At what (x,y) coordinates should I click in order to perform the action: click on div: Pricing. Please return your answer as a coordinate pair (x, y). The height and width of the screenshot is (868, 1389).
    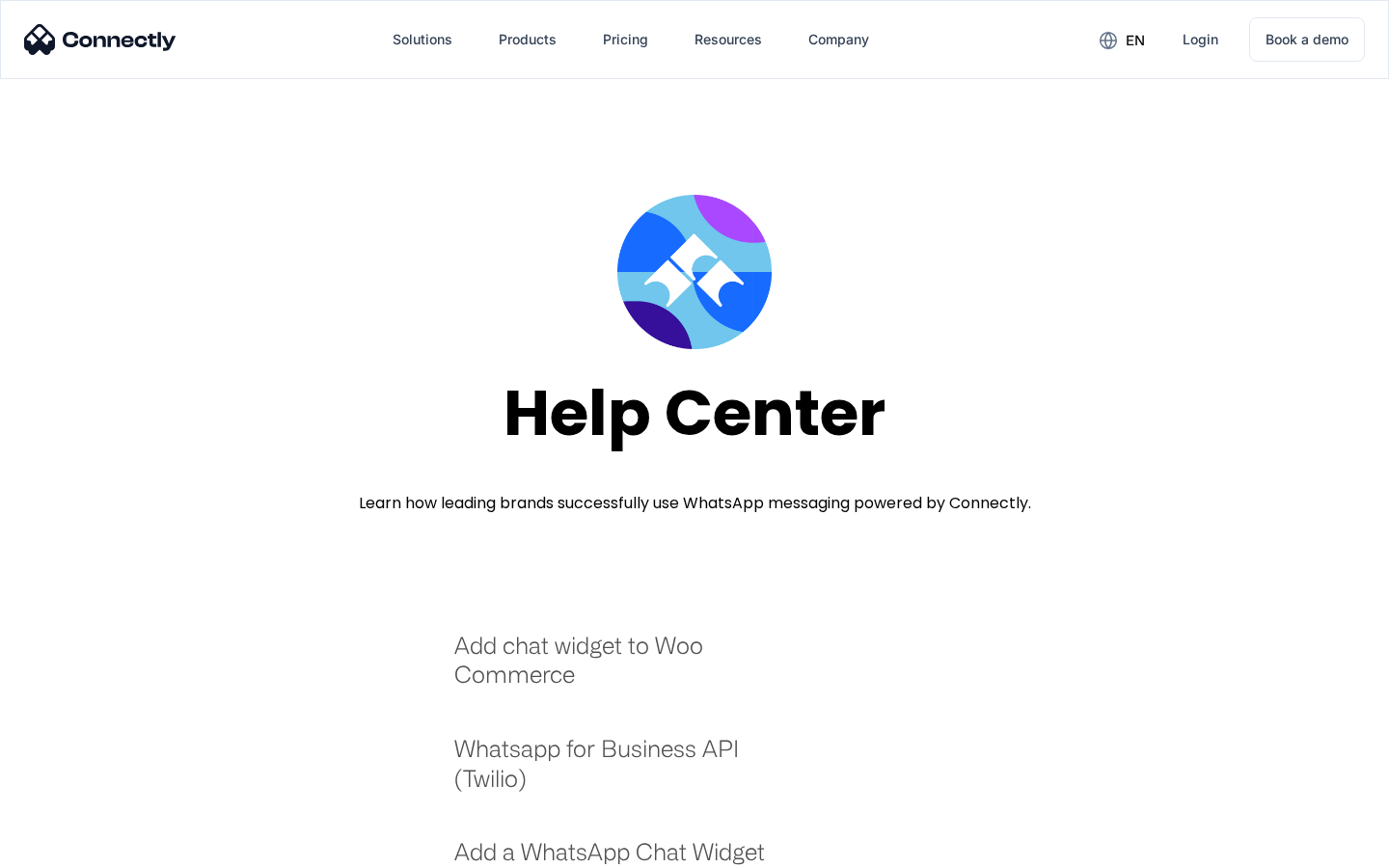
    Looking at the image, I should click on (625, 39).